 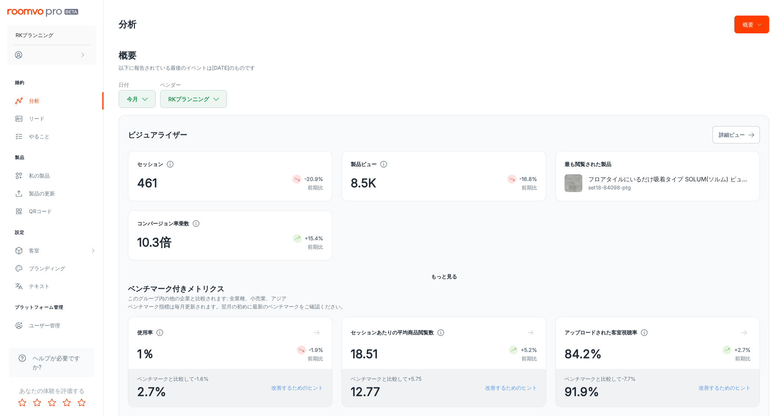 I want to click on font: -1.9%, so click(x=316, y=349).